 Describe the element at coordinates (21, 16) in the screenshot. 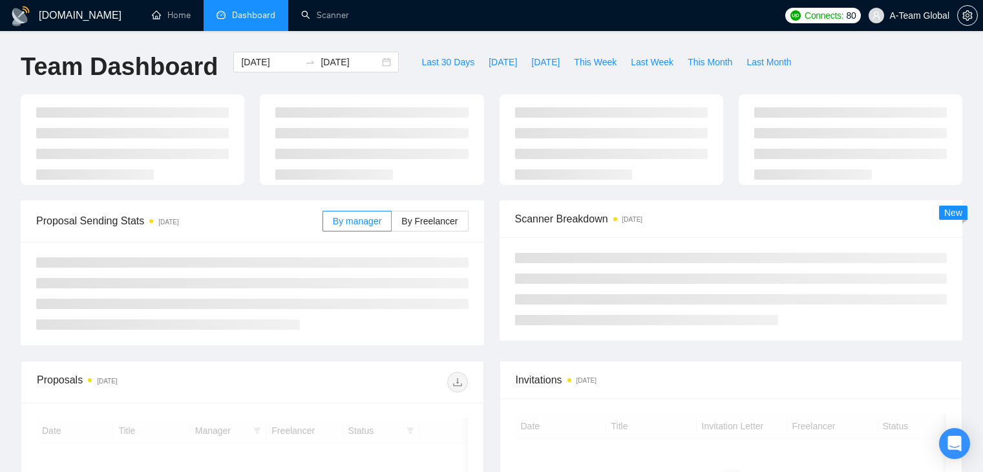

I see `img: logo` at that location.